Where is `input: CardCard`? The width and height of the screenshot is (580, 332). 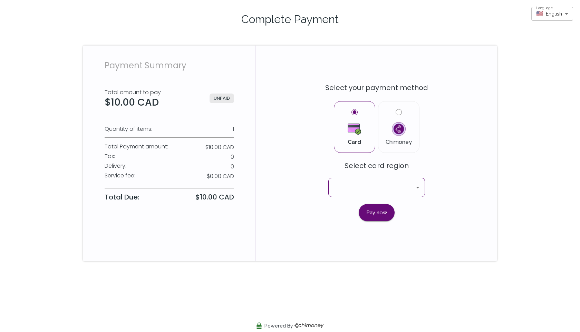 input: CardCard is located at coordinates (355, 112).